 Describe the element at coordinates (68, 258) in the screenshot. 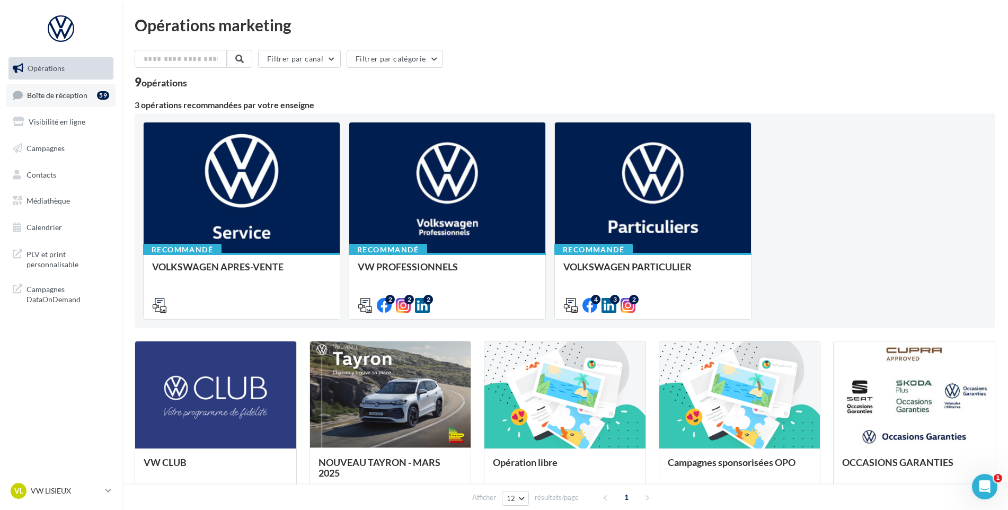

I see `span: PLV et print personnalisable` at that location.